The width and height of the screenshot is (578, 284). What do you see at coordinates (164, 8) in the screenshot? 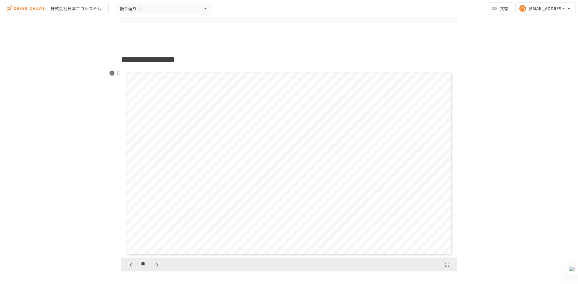
I see `button: 振り返り` at bounding box center [164, 8].